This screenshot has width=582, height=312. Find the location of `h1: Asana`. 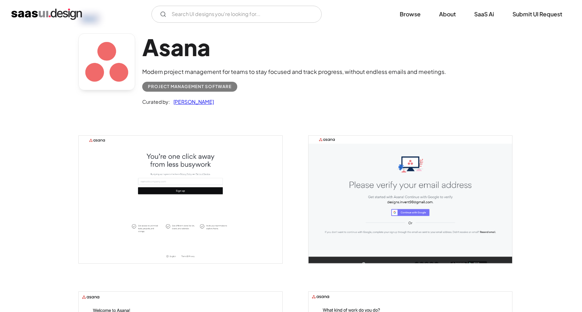

h1: Asana is located at coordinates (294, 47).